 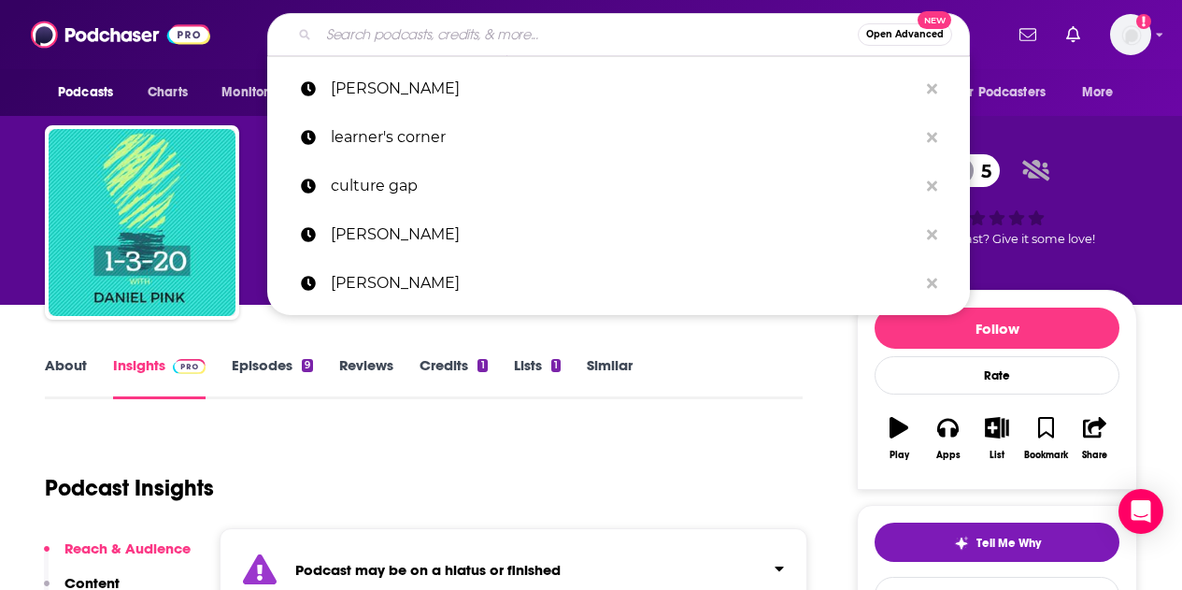 What do you see at coordinates (624, 137) in the screenshot?
I see `p: learner's corner` at bounding box center [624, 137].